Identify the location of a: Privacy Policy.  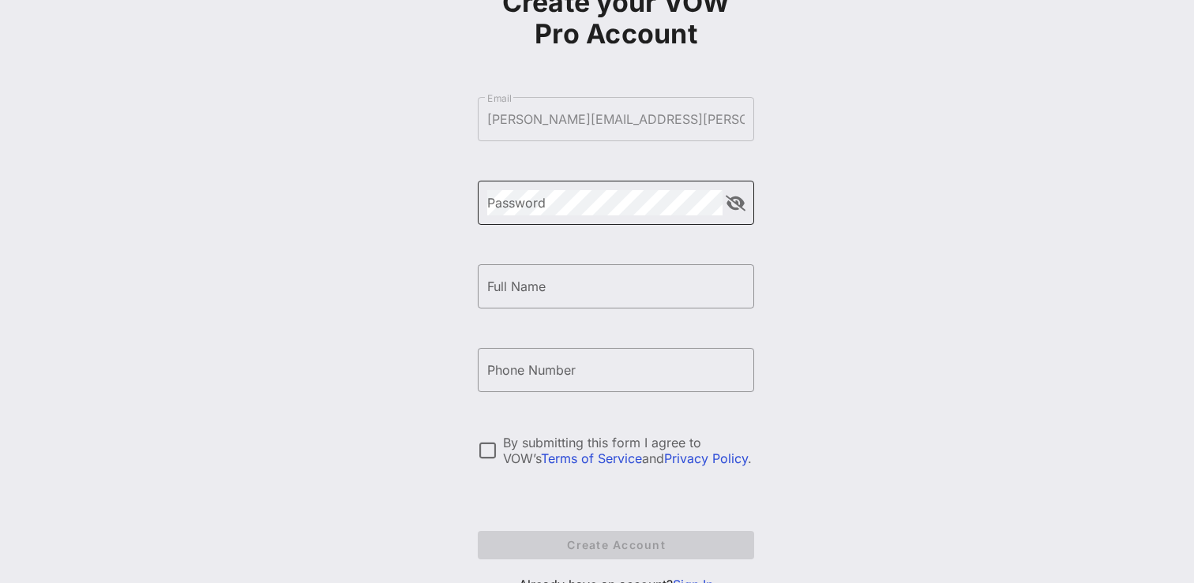
(706, 459).